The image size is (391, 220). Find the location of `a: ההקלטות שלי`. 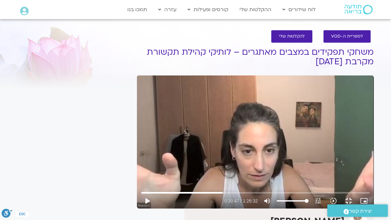

a: ההקלטות שלי is located at coordinates (255, 10).